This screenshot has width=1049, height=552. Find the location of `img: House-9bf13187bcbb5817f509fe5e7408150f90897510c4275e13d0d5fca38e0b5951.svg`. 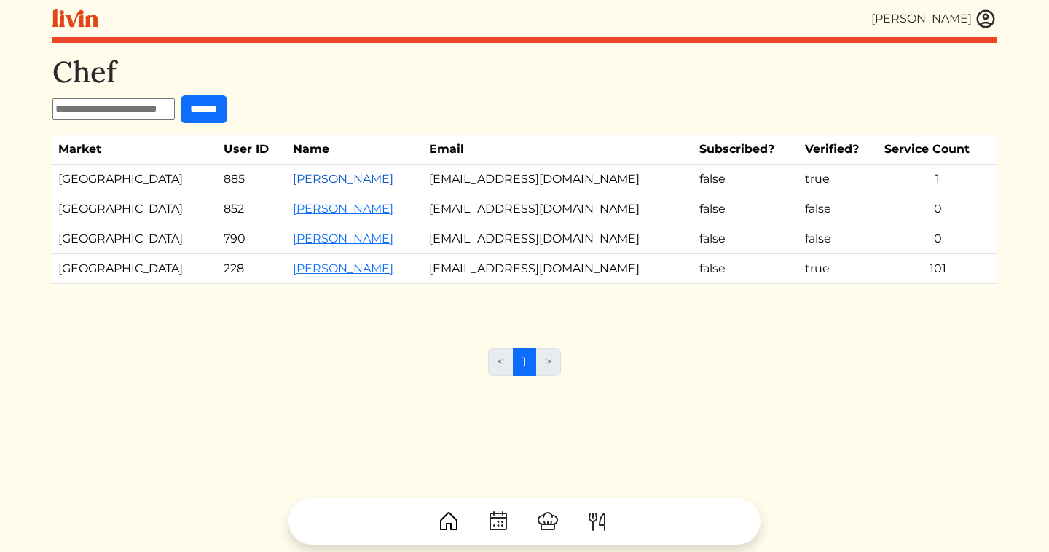

img: House-9bf13187bcbb5817f509fe5e7408150f90897510c4275e13d0d5fca38e0b5951.svg is located at coordinates (449, 522).